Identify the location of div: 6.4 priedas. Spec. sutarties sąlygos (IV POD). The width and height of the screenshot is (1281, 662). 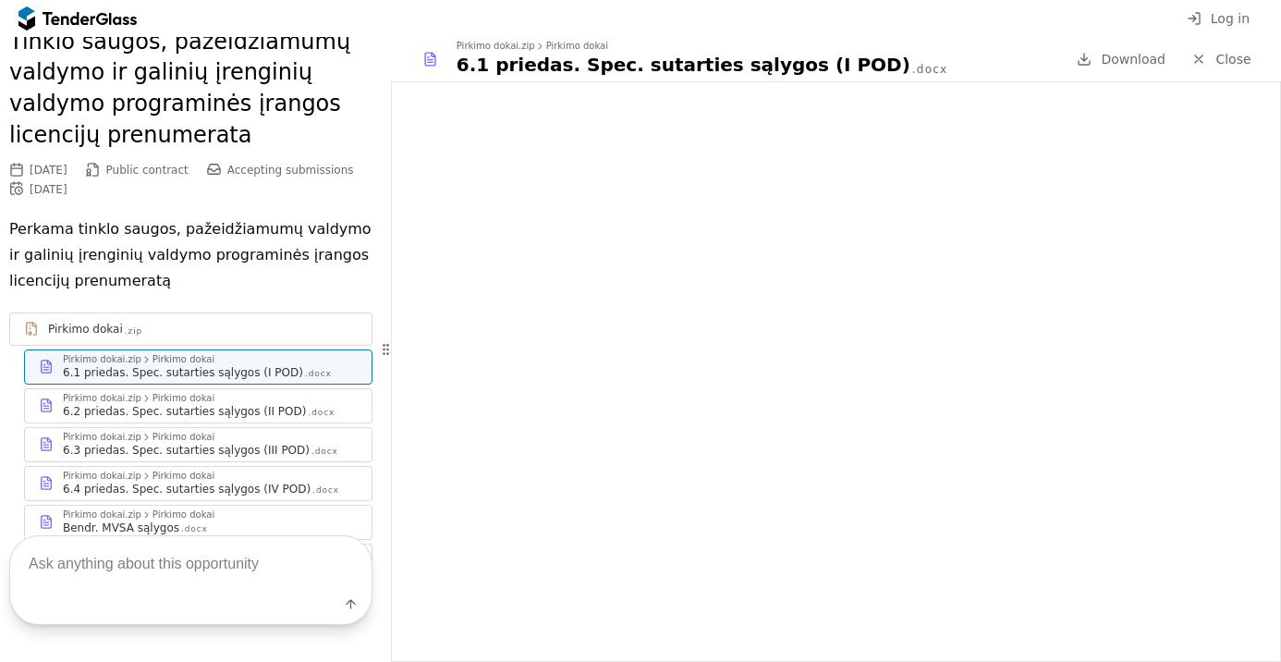
(187, 489).